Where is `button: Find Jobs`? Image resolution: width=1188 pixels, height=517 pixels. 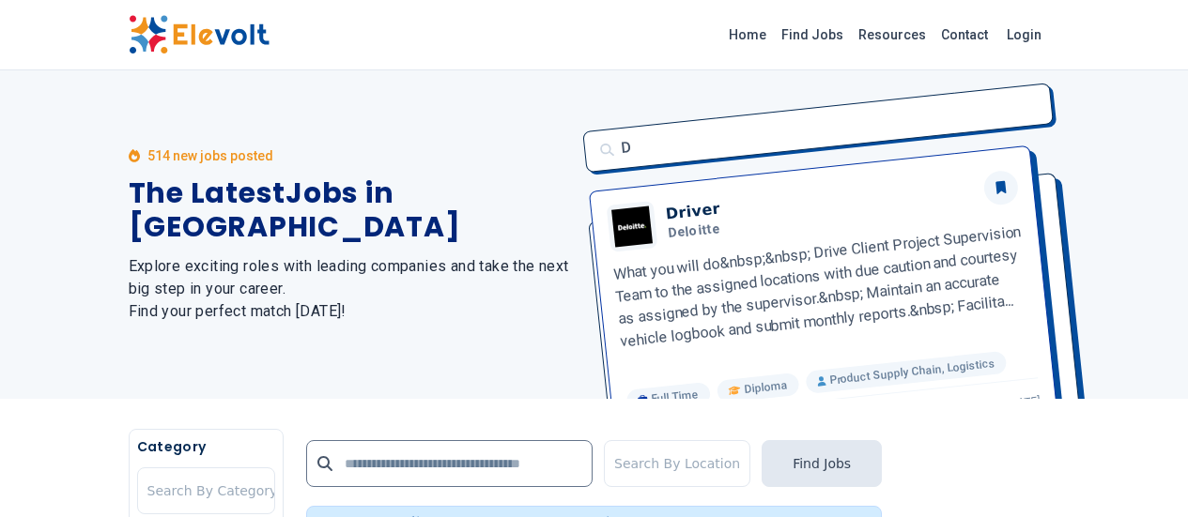
button: Find Jobs is located at coordinates (822, 464).